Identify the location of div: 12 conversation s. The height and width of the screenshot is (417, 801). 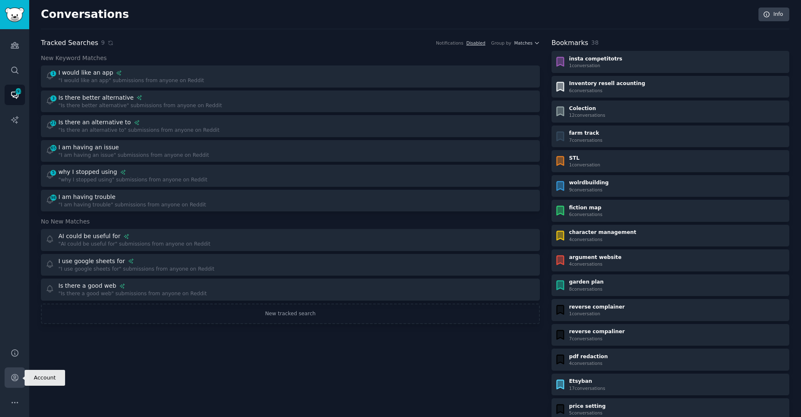
(587, 115).